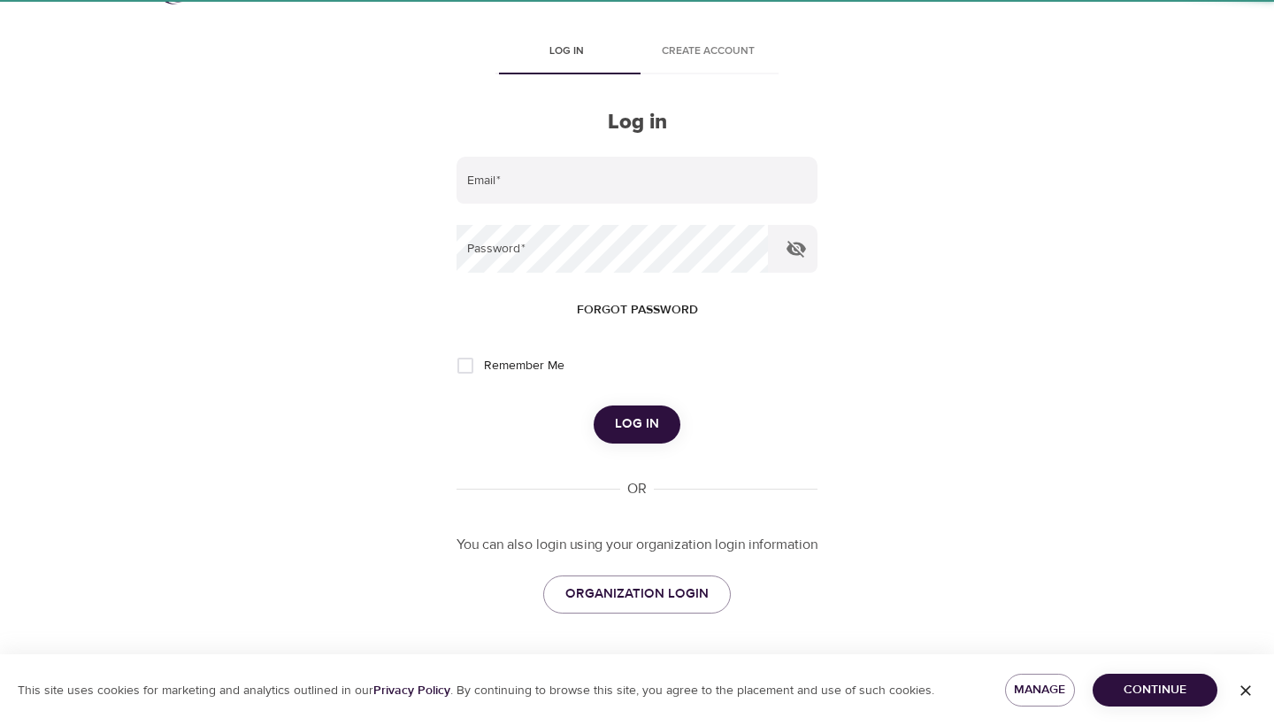 The image size is (1274, 726). I want to click on button: Log in, so click(637, 424).